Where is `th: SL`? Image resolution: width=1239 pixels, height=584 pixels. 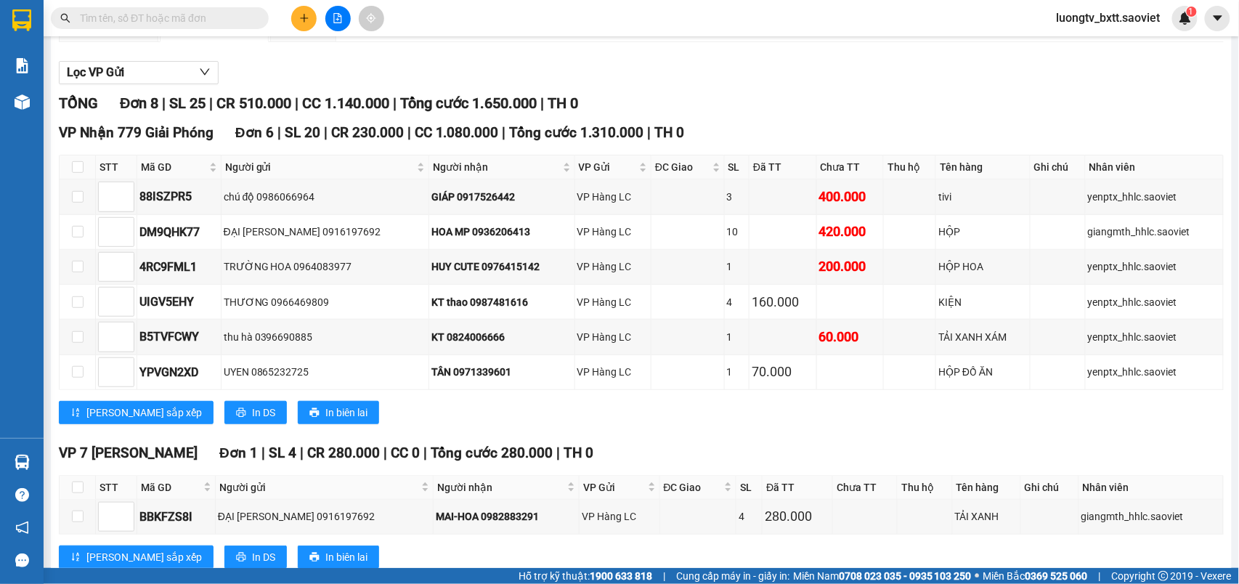 th: SL is located at coordinates (737, 167).